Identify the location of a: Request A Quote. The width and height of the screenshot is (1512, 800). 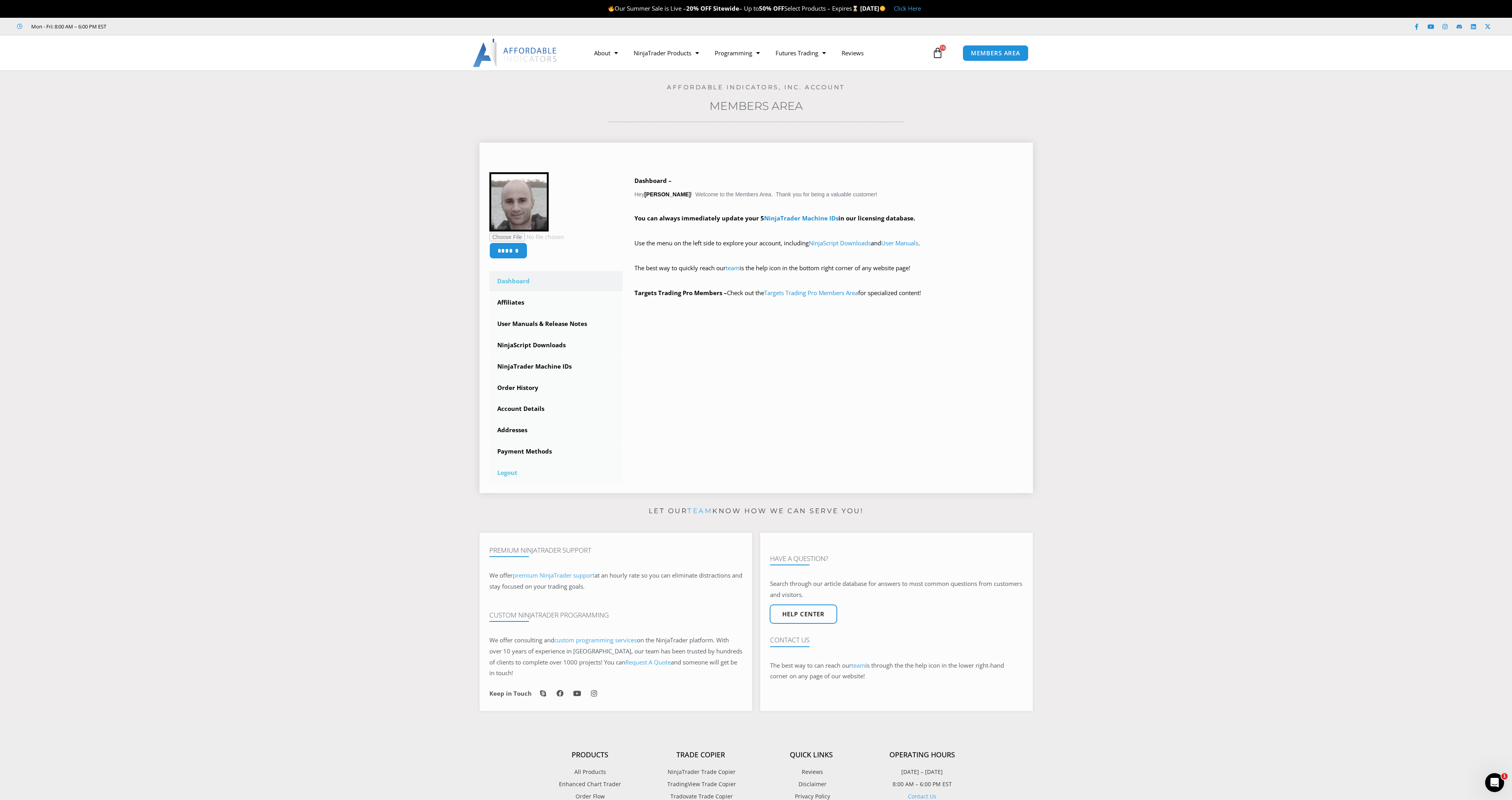
(647, 662).